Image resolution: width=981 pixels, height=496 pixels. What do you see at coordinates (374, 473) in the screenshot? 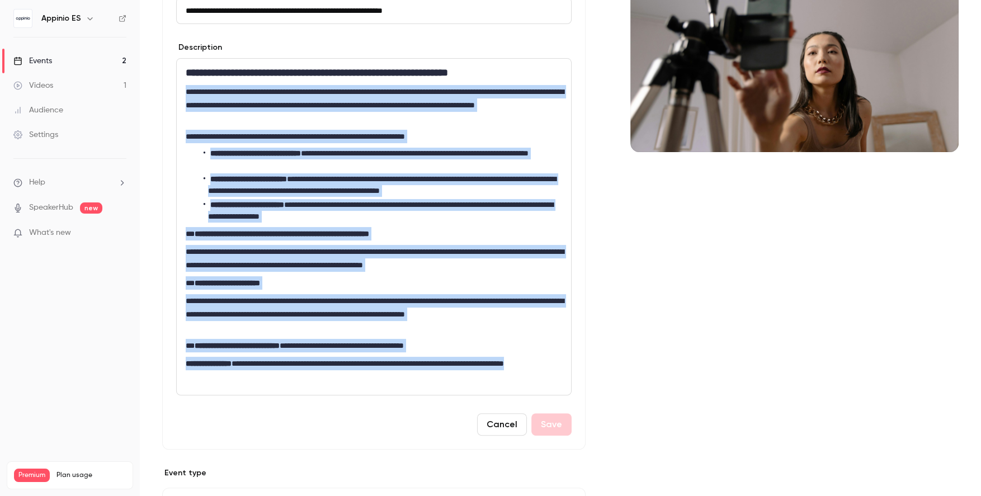
I see `p: Event type` at bounding box center [374, 473].